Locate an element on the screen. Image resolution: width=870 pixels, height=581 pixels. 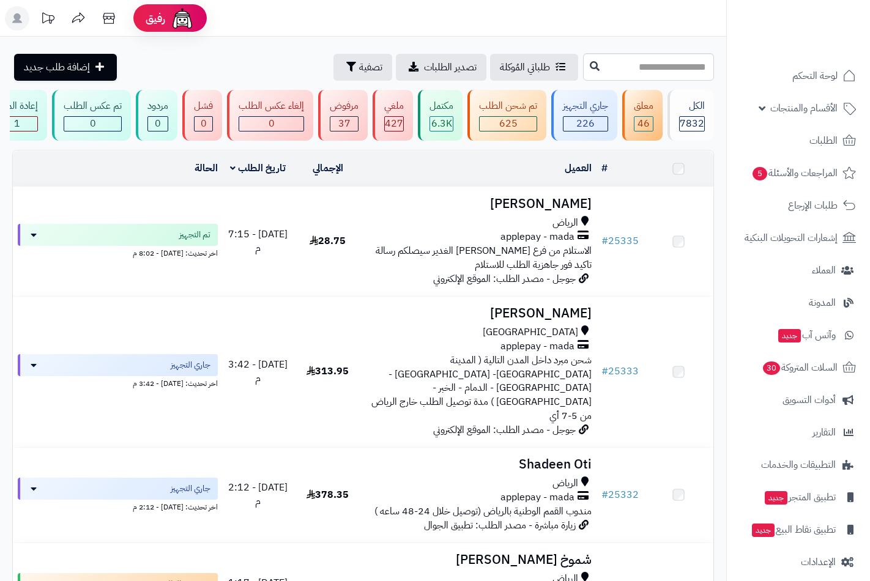
span: الأقسام والمنتجات is located at coordinates (804, 108).